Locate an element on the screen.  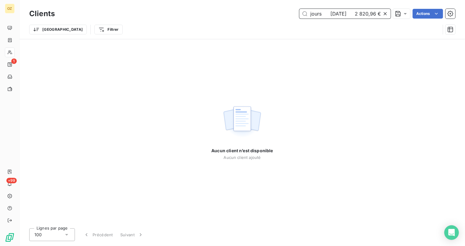
img: Logo LeanPay is located at coordinates (10, 238).